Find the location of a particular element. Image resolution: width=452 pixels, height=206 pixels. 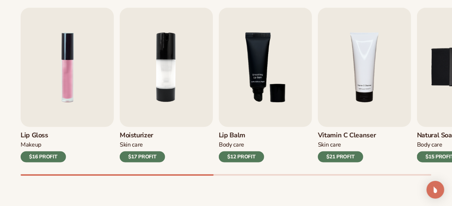

div: $16 PROFIT is located at coordinates (43, 157).